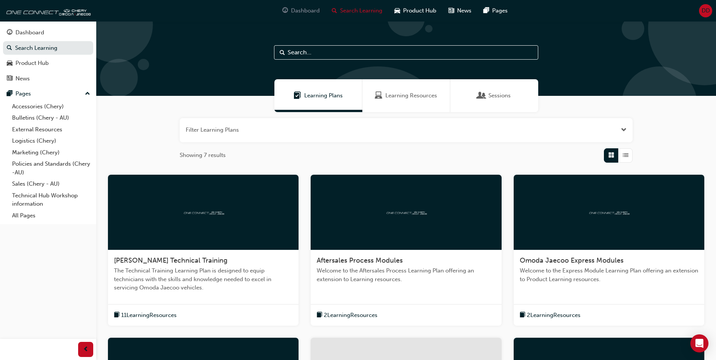 The width and height of the screenshot is (716, 360). I want to click on span: The Technical Training Learning Plan is designed to equip technicians with the skills and knowled..., so click(203, 279).